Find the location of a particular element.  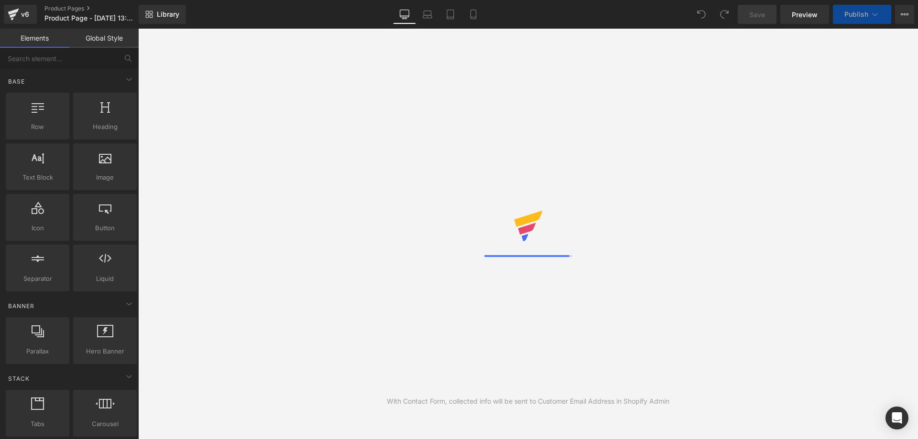

a: Preview is located at coordinates (805, 14).